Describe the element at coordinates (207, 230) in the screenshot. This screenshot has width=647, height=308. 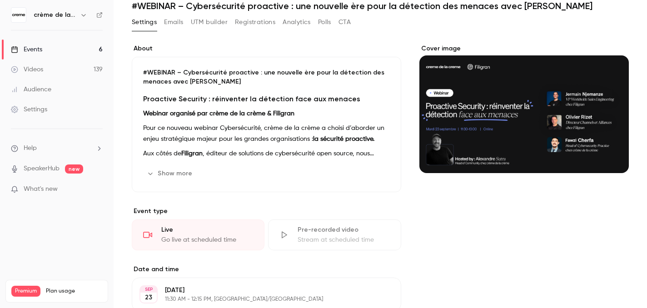
I see `div: Live` at that location.